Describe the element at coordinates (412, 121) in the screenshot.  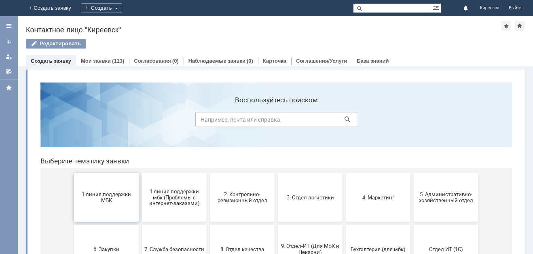
I see `button: 5. Административно-хозяйственный отдел` at that location.